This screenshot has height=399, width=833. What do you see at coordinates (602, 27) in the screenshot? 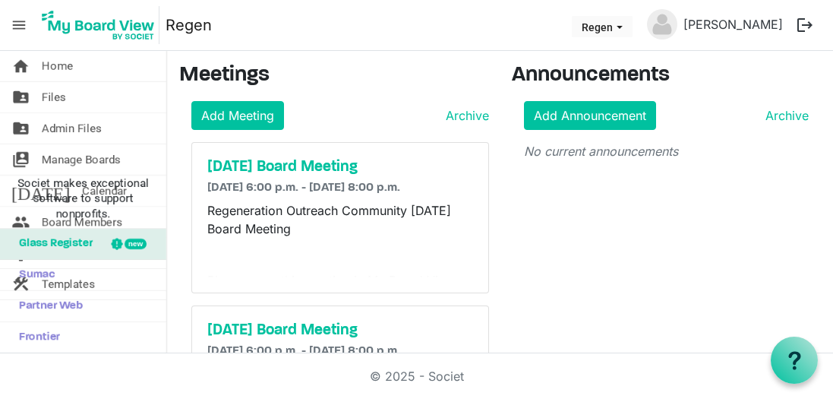
I see `button: Regen dropdownbutton` at bounding box center [602, 27].